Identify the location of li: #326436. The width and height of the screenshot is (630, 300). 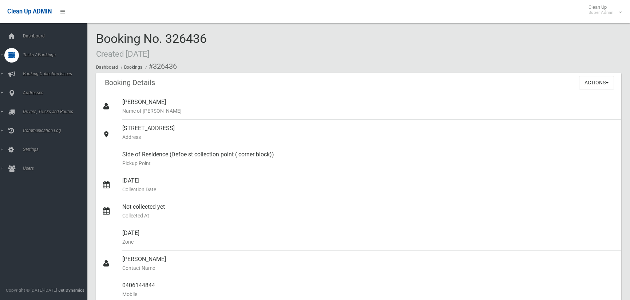
(160, 66).